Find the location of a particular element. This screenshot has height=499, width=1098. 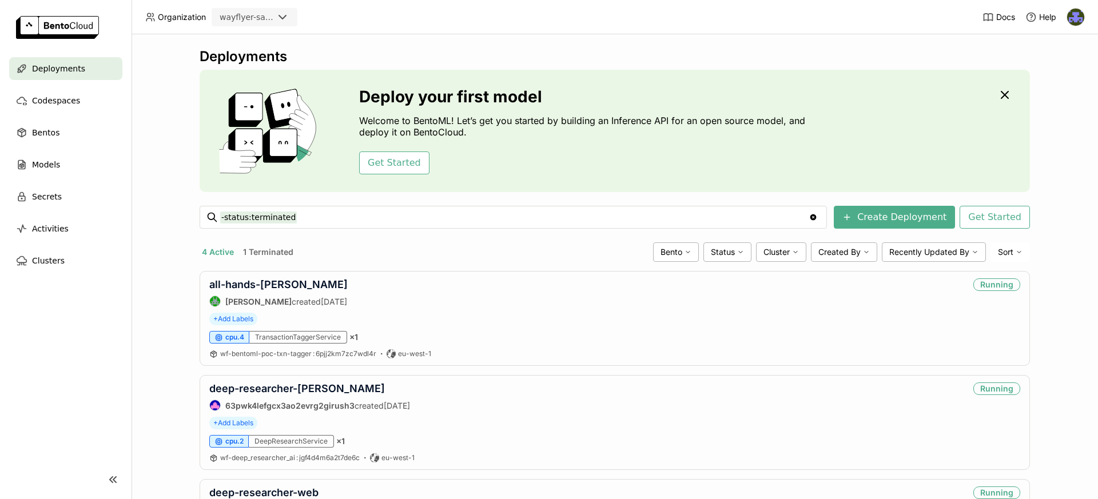

svg: Clear value is located at coordinates (813, 217).